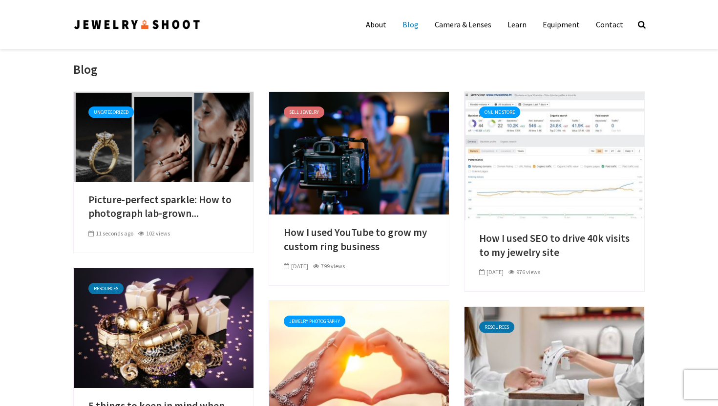  Describe the element at coordinates (30, 61) in the screenshot. I see `img: tab_domain_overview_orange.svg` at that location.